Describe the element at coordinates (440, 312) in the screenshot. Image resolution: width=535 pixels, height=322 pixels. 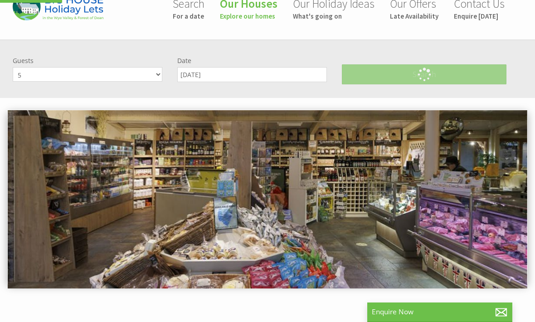
I see `p: Enquire Now` at that location.